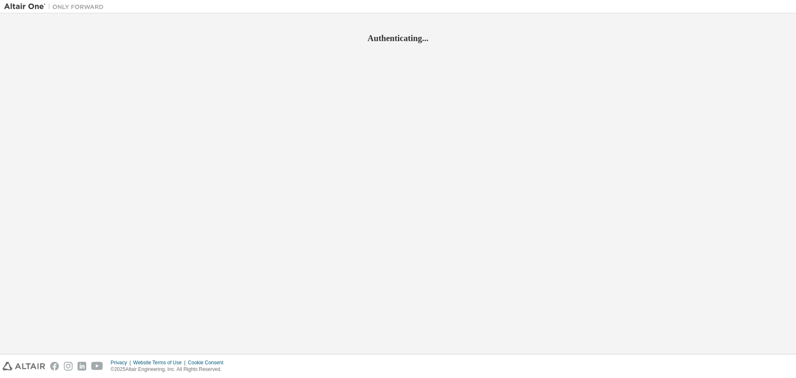 The width and height of the screenshot is (796, 378). Describe the element at coordinates (24, 366) in the screenshot. I see `img: altair_logo.svg` at that location.